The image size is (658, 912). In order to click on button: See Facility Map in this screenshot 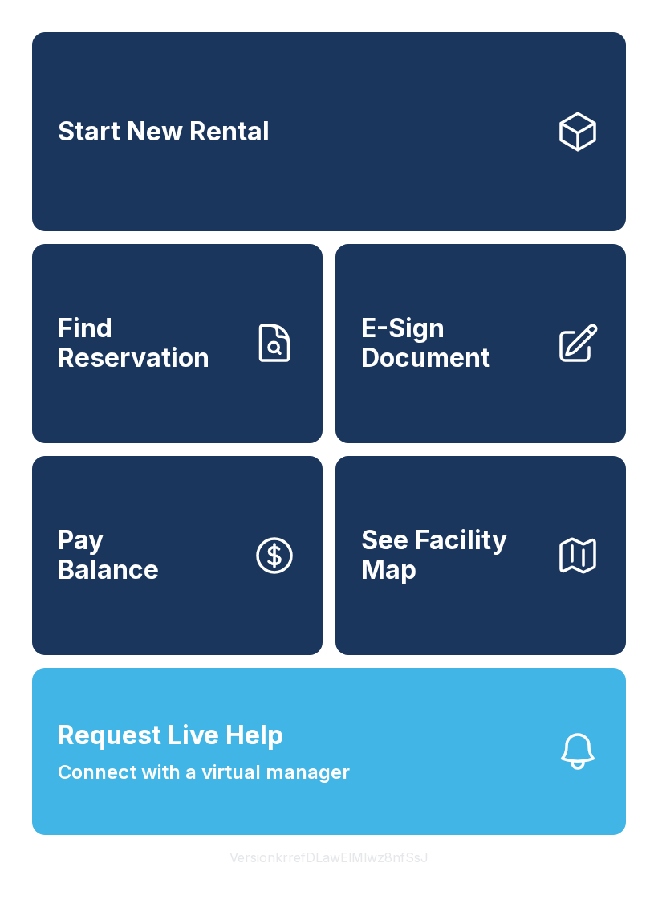, I will do `click(481, 555)`.